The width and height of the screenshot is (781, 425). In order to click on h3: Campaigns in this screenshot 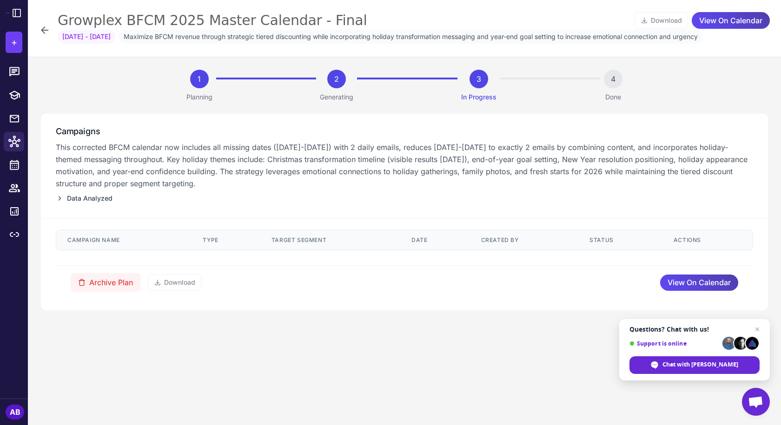, I will do `click(404, 131)`.